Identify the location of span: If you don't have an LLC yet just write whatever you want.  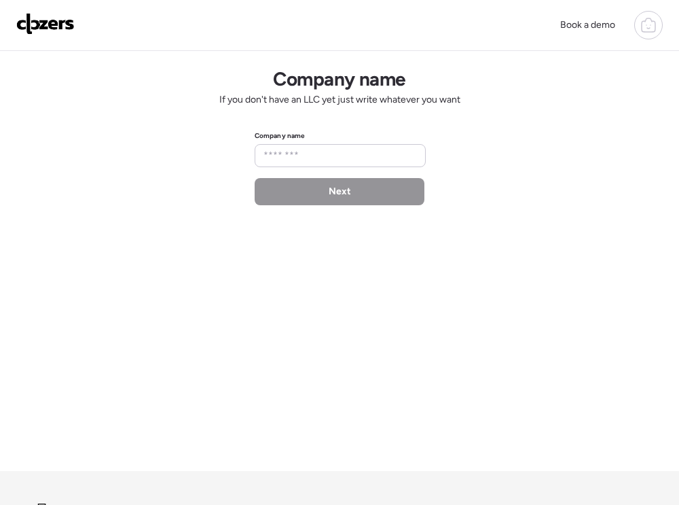
(340, 100).